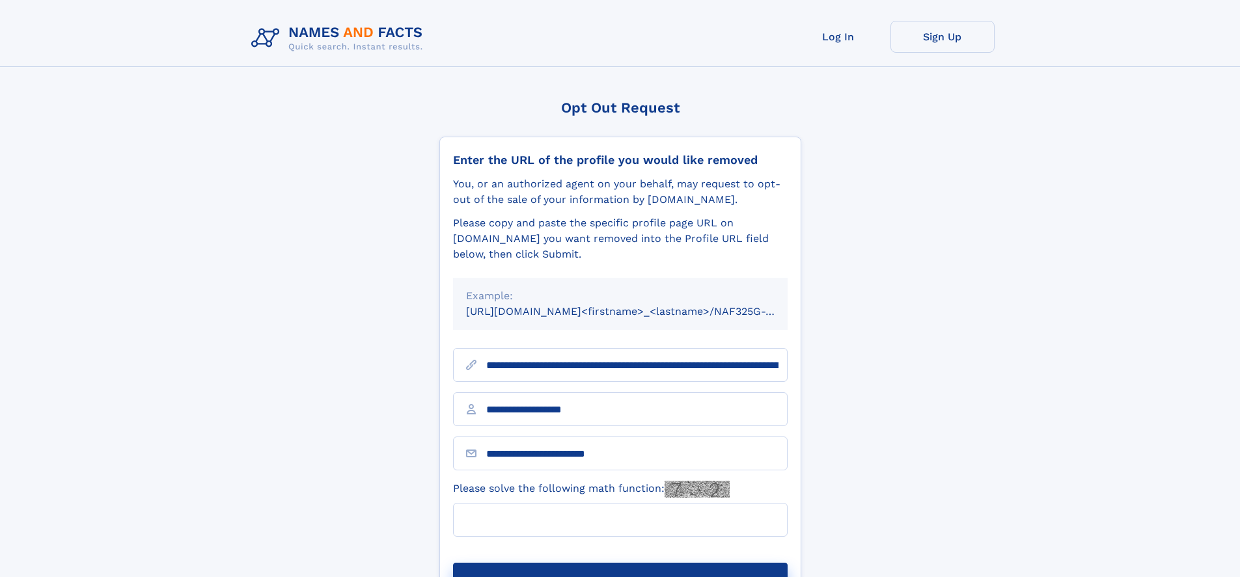 Image resolution: width=1240 pixels, height=577 pixels. What do you see at coordinates (620, 160) in the screenshot?
I see `div: Enter the URL of the profile you would like removed` at bounding box center [620, 160].